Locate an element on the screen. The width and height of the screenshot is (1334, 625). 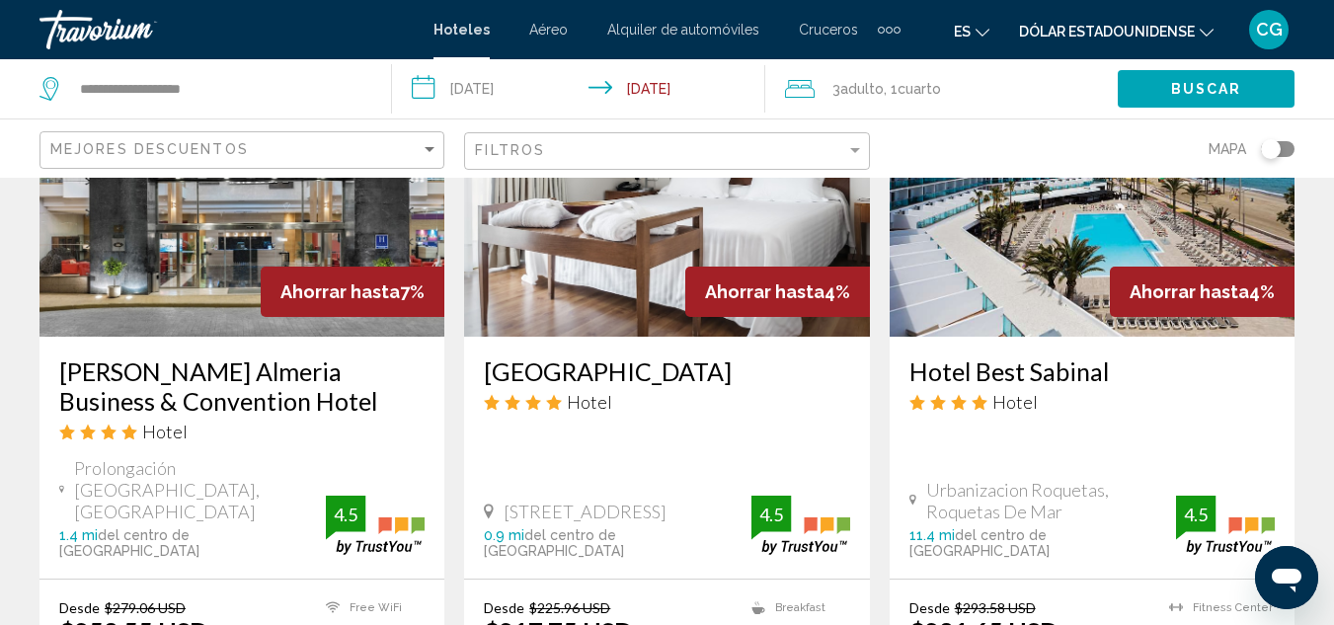
mat-select: Sort by is located at coordinates (244, 150).